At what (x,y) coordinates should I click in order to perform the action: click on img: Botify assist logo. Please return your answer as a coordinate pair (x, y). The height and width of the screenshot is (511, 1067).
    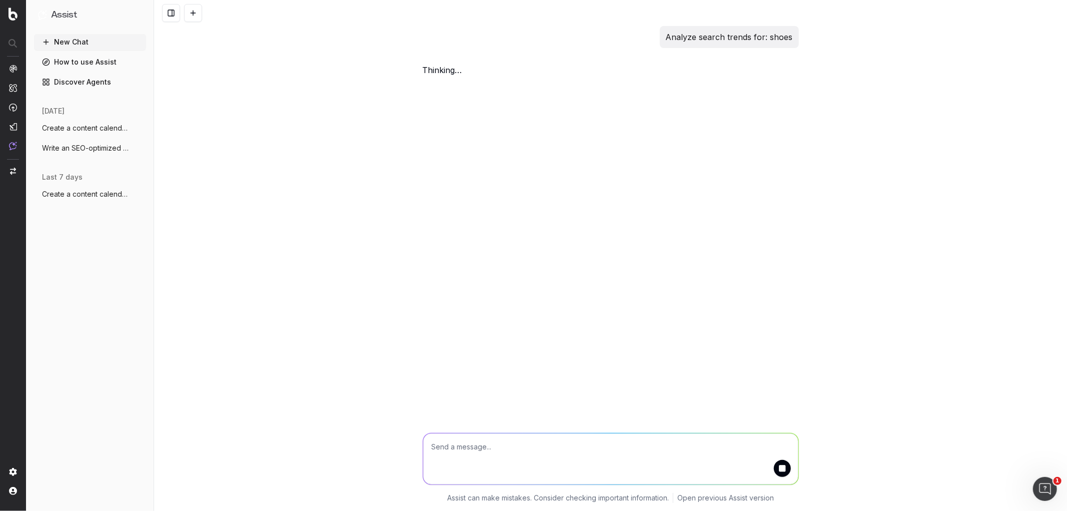
    Looking at the image, I should click on (412, 70).